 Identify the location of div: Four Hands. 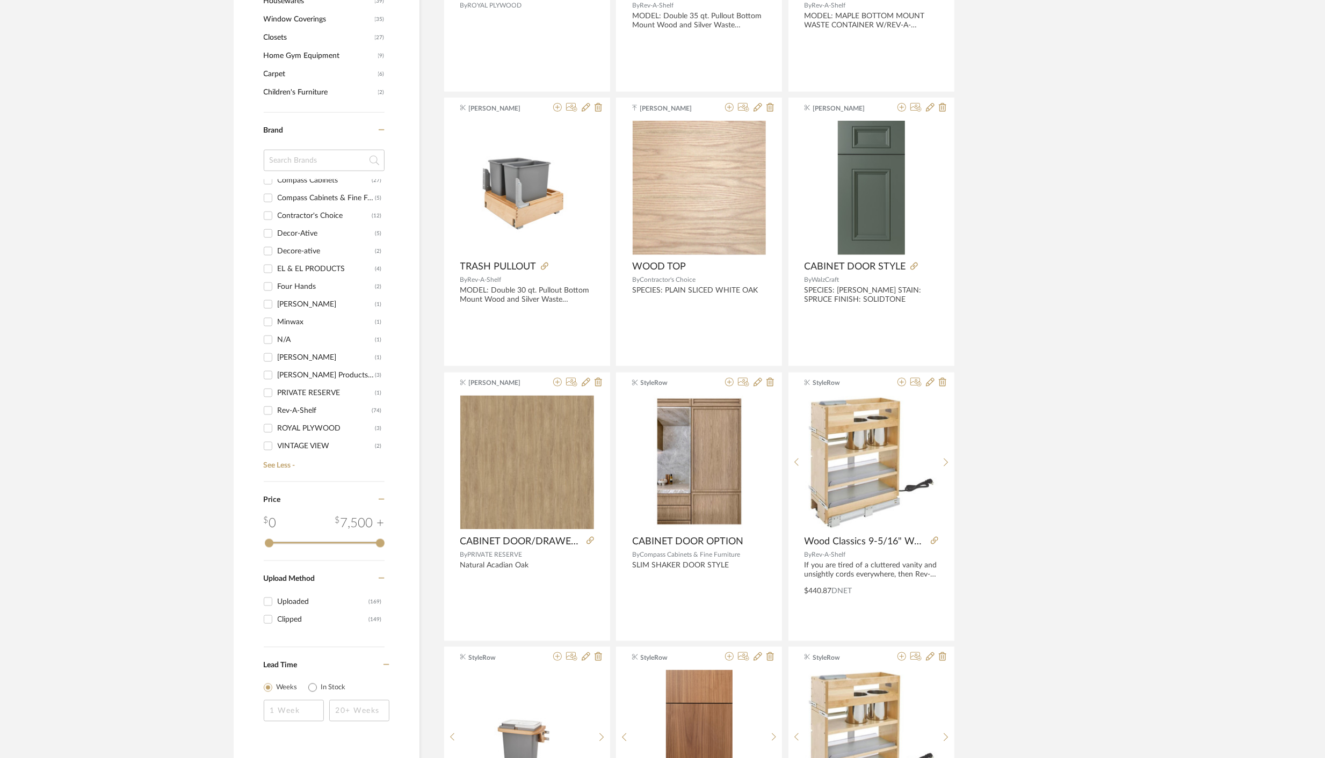
(327, 287).